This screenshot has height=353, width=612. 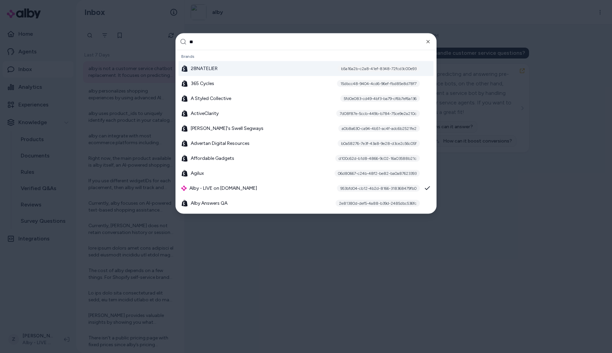 I want to click on span: 365 Cycles, so click(x=202, y=84).